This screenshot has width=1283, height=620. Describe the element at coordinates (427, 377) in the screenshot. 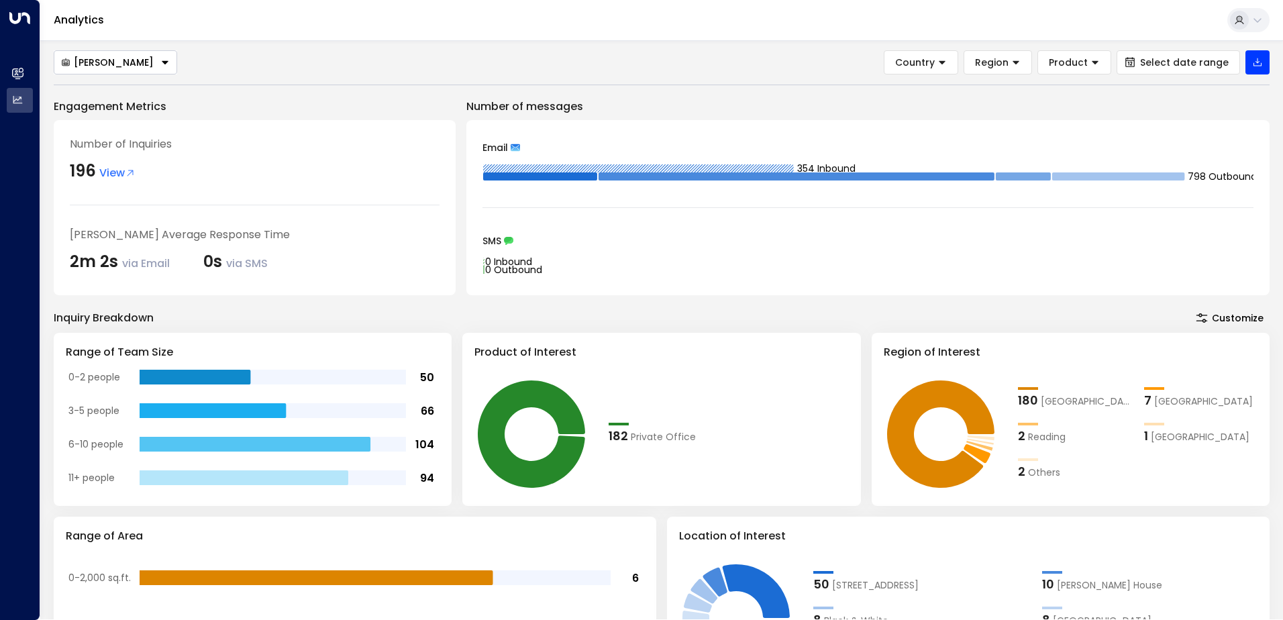

I see `tspan: 50` at that location.